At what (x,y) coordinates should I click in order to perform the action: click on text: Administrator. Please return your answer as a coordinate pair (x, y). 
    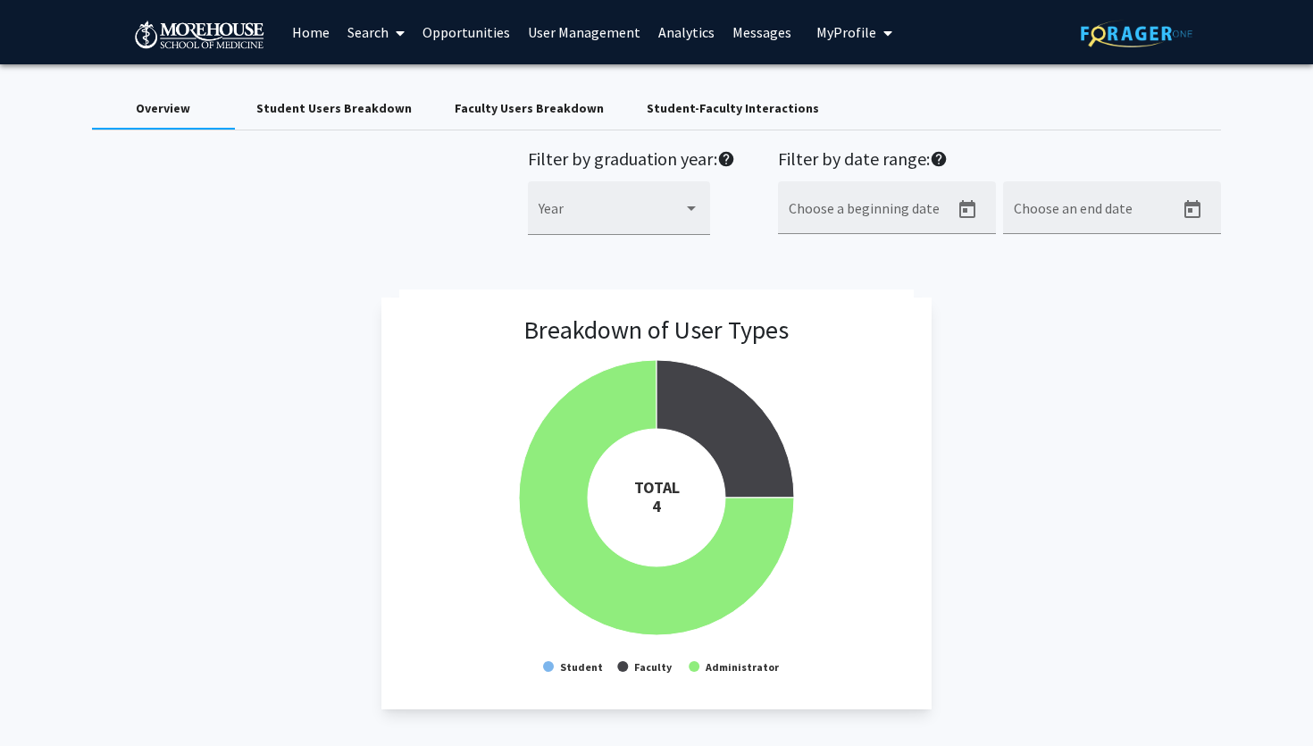
    Looking at the image, I should click on (742, 666).